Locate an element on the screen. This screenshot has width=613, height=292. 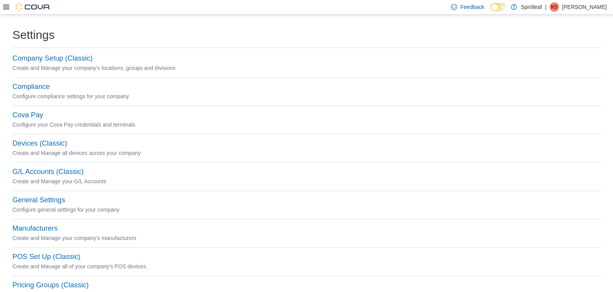
button: G/L Accounts (Classic) is located at coordinates (48, 172).